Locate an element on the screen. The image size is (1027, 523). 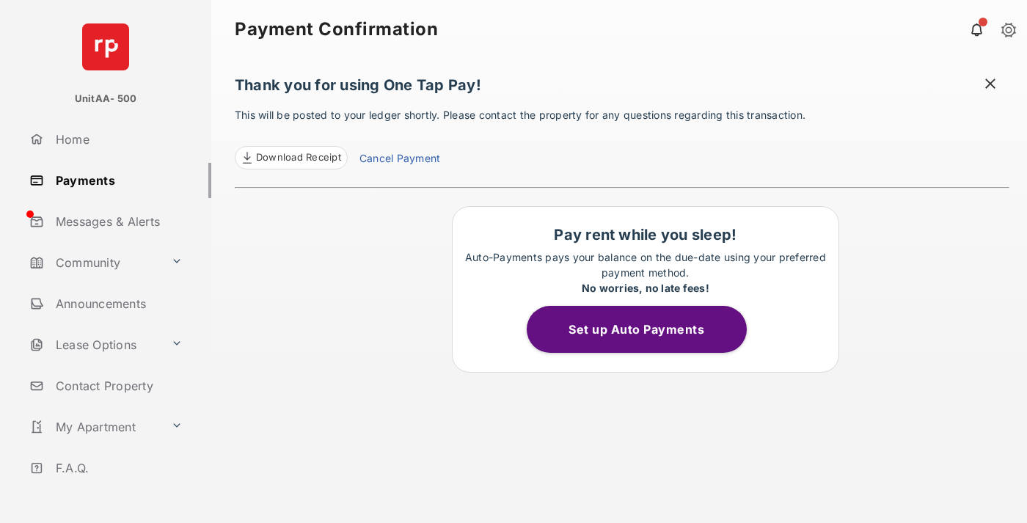
a: Messages & Alerts is located at coordinates (117, 222).